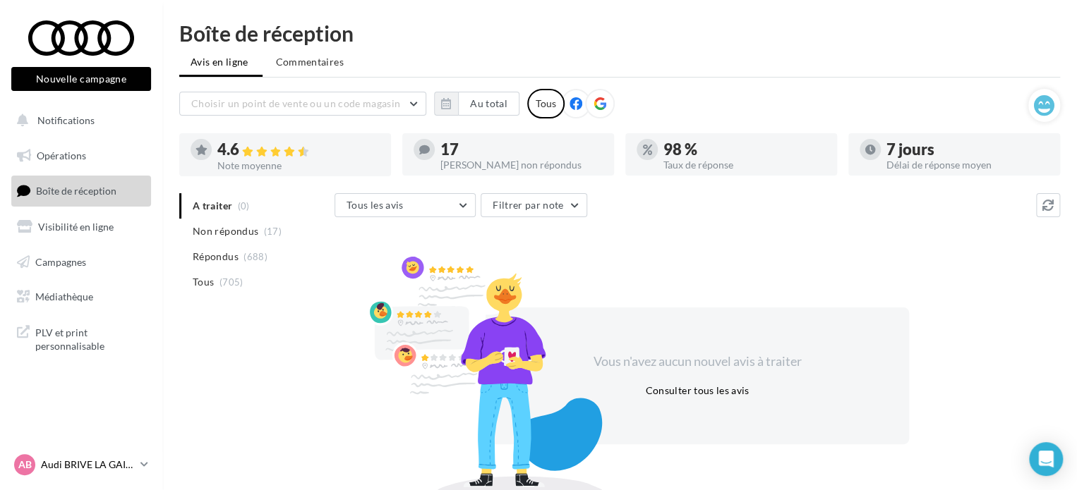  I want to click on a: Visibilité en ligne, so click(81, 227).